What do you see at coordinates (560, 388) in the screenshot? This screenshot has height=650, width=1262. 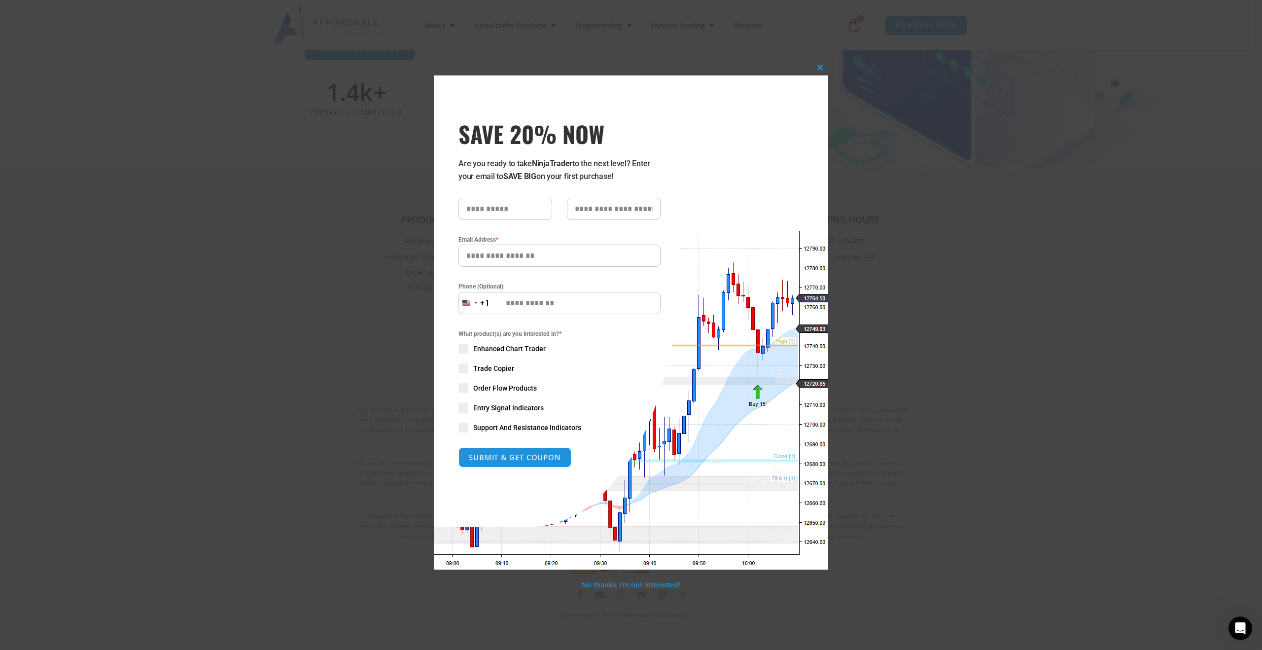 I see `label: Order Flow Products` at bounding box center [560, 388].